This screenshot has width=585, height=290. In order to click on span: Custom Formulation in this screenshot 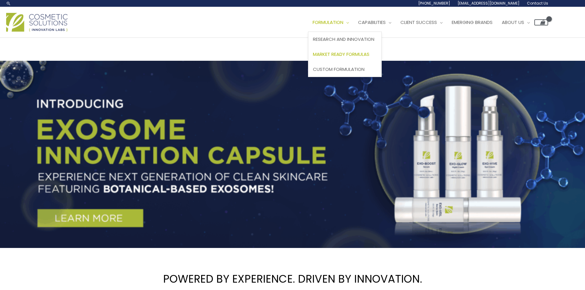, I will do `click(339, 69)`.